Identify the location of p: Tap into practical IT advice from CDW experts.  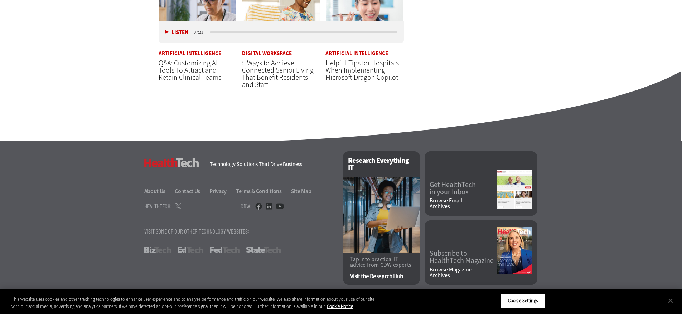
(381, 262).